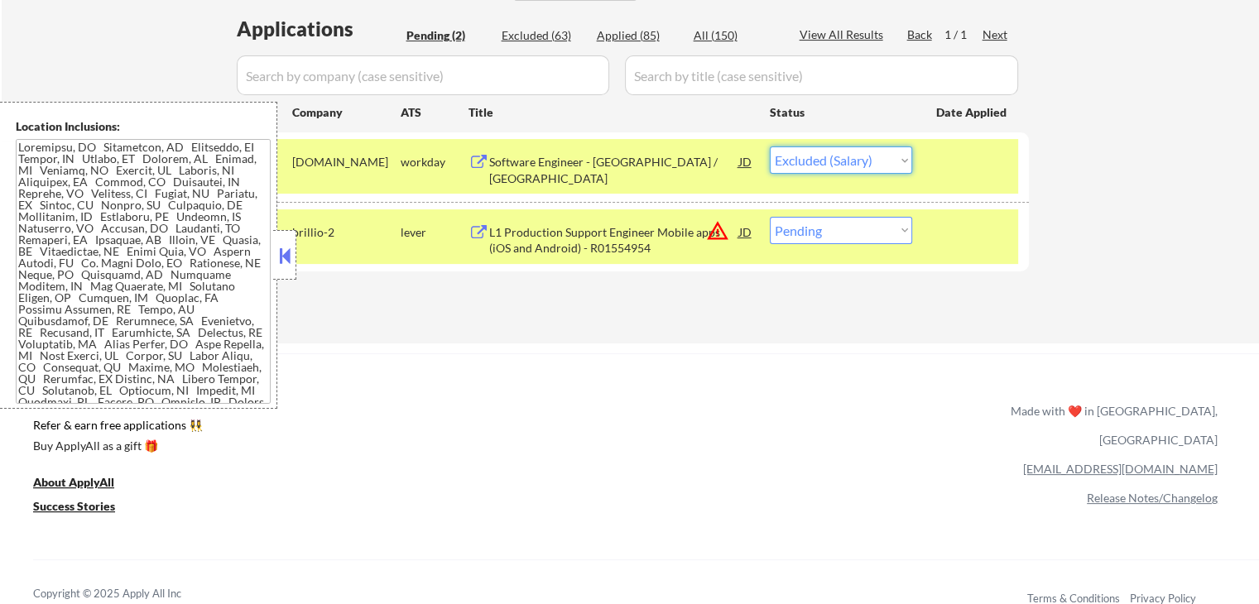  I want to click on div: Applications, so click(319, 29).